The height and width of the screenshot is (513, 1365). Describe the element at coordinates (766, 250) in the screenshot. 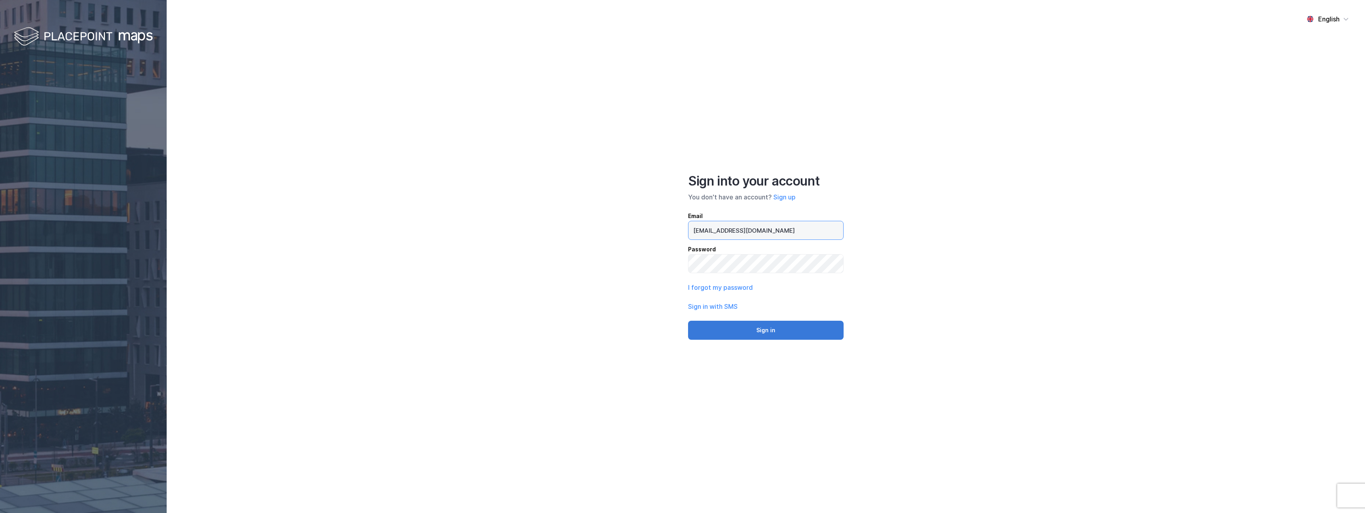

I see `div: Password` at that location.